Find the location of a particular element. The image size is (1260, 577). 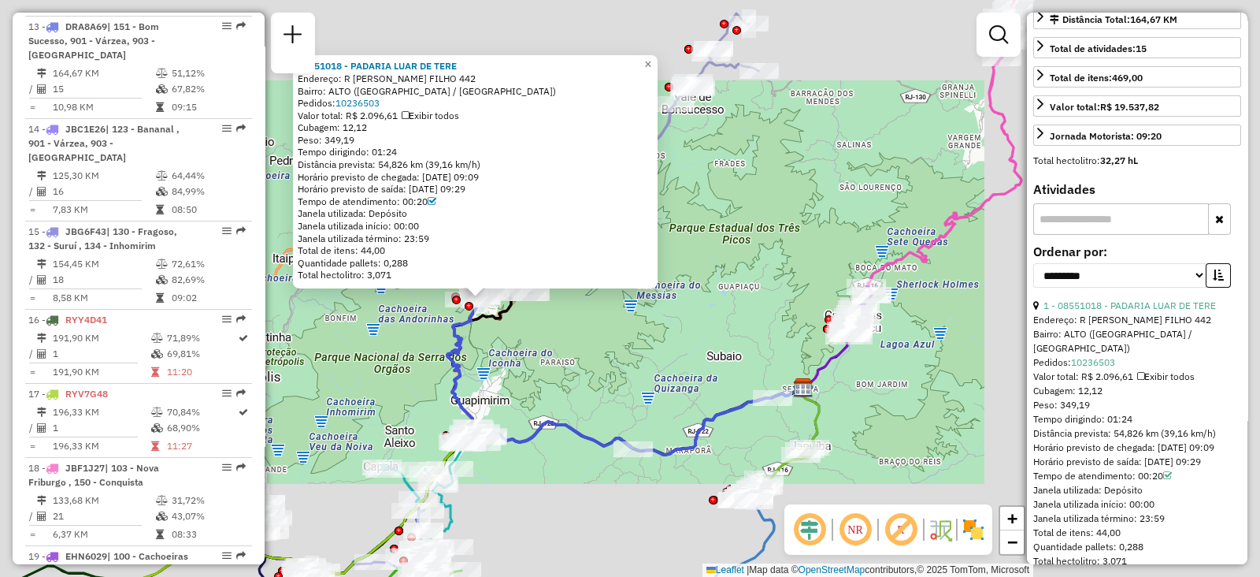

span: 13 - is located at coordinates (94, 40).